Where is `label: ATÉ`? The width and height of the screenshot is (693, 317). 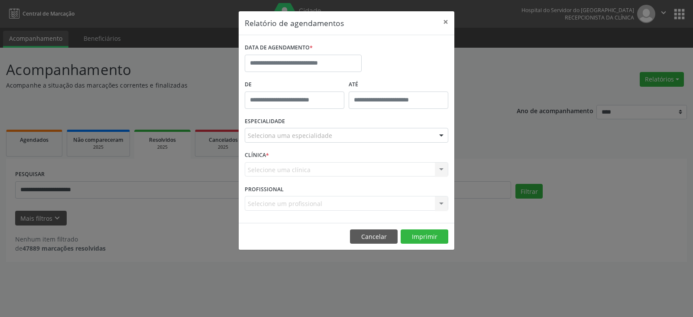 label: ATÉ is located at coordinates (399, 84).